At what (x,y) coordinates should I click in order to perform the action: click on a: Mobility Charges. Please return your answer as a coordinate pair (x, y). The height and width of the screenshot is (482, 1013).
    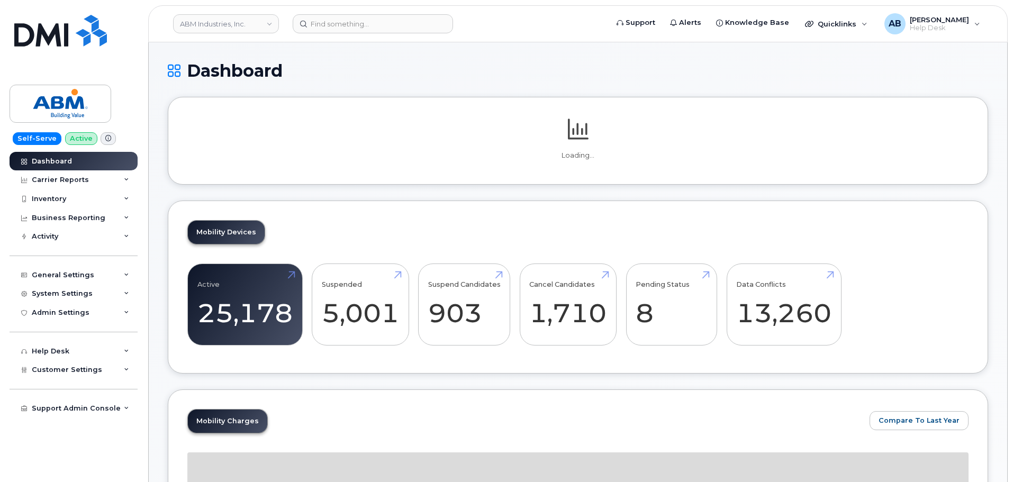
    Looking at the image, I should click on (228, 421).